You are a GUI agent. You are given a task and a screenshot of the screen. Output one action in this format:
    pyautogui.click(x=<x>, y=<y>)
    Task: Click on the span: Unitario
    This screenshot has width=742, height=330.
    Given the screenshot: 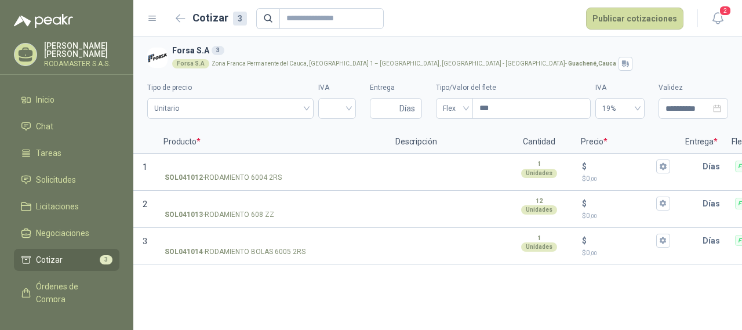 What is the action you would take?
    pyautogui.click(x=230, y=108)
    